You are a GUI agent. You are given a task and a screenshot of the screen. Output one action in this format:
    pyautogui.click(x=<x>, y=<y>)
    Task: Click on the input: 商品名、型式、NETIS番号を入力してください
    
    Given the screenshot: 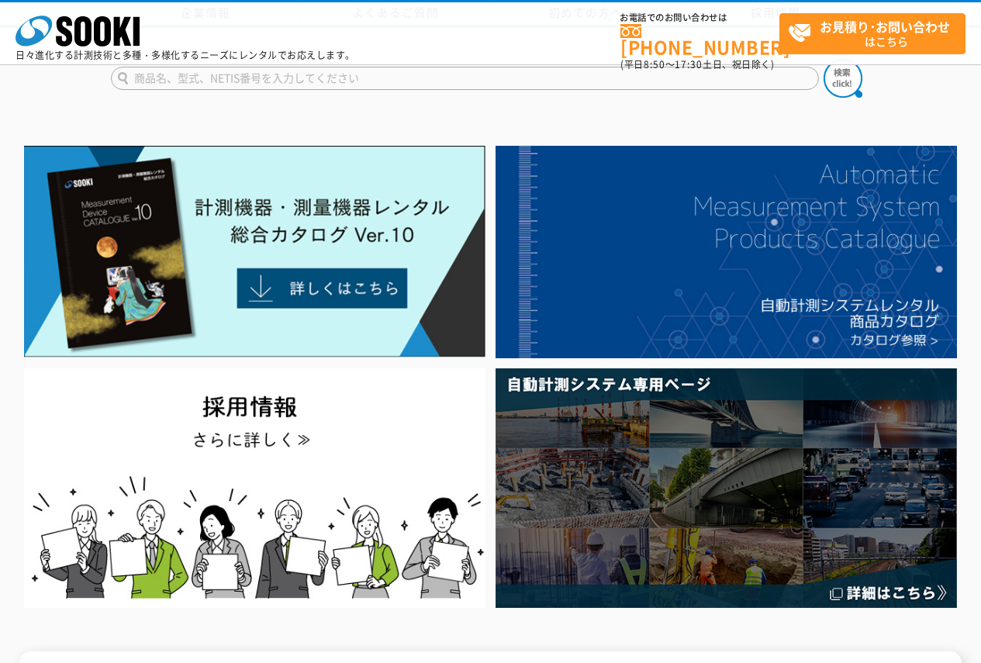 What is the action you would take?
    pyautogui.click(x=465, y=78)
    